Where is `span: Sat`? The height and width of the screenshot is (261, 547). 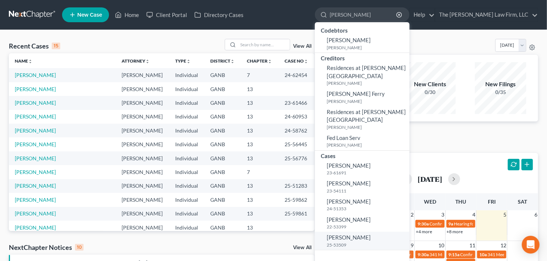 span: Sat is located at coordinates (523, 201).